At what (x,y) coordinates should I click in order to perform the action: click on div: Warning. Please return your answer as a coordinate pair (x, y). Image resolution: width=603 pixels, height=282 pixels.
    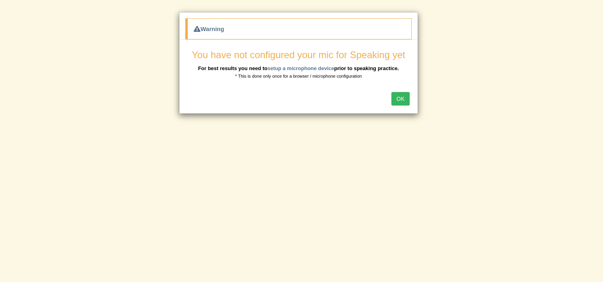
    Looking at the image, I should click on (298, 29).